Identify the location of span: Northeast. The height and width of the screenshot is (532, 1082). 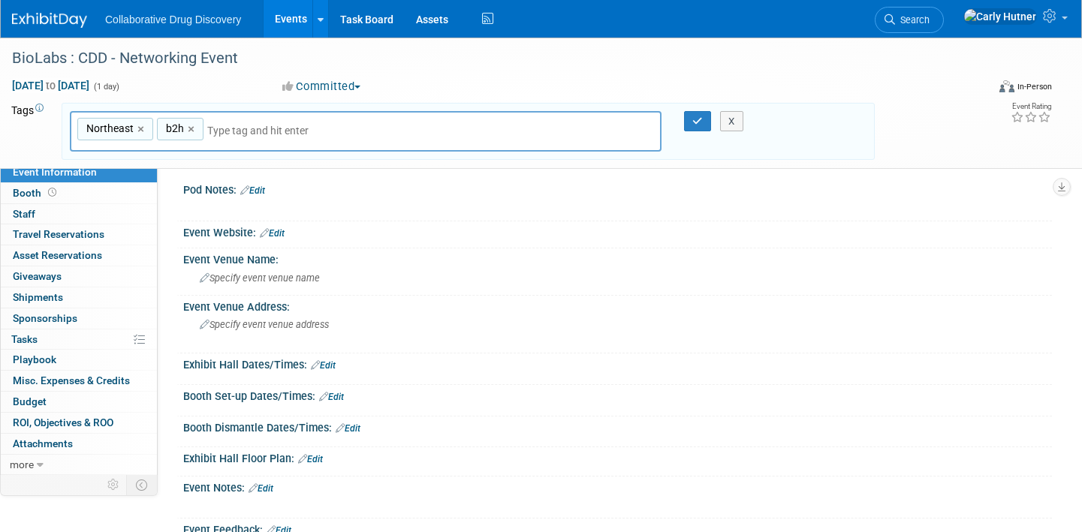
(108, 128).